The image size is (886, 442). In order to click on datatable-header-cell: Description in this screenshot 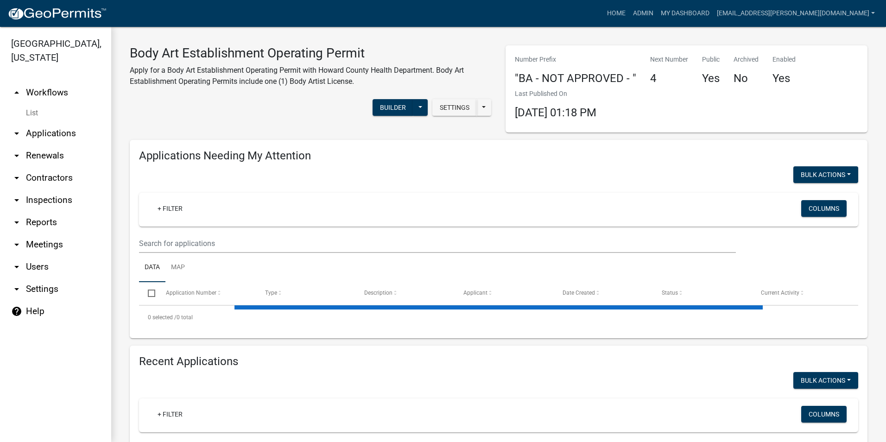, I will do `click(405, 293)`.